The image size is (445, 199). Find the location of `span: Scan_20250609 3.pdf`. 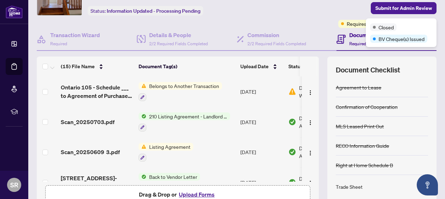

span: Scan_20250609 3.pdf is located at coordinates (90, 152).